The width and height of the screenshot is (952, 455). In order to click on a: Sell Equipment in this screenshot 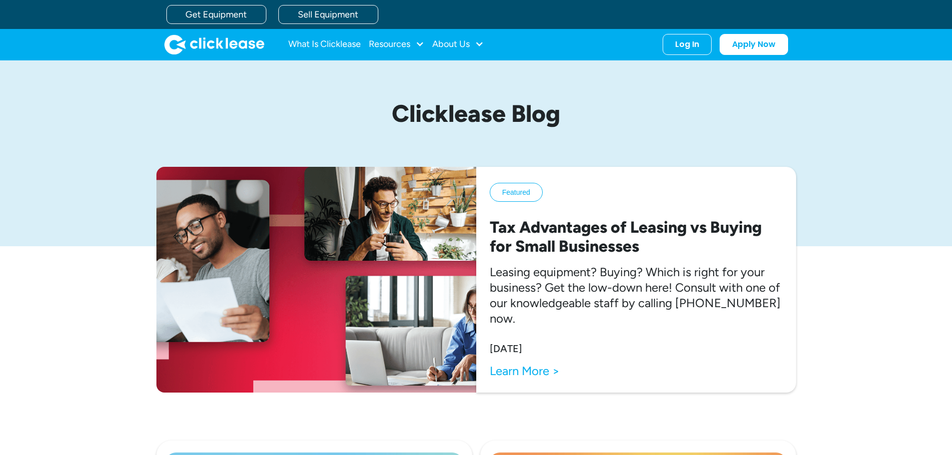, I will do `click(328, 14)`.